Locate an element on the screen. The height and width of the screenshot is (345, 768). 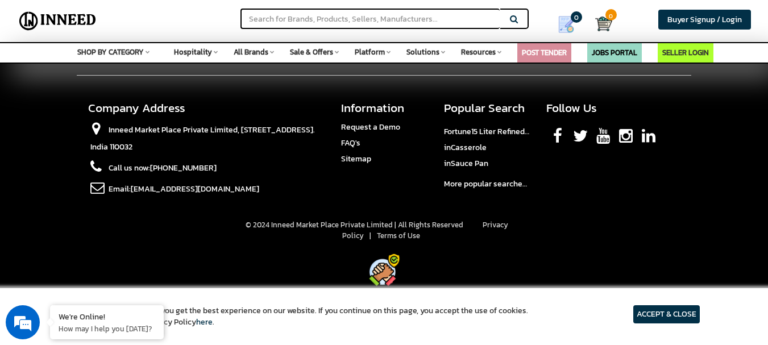
a: SELLER LOGIN is located at coordinates (685, 52).